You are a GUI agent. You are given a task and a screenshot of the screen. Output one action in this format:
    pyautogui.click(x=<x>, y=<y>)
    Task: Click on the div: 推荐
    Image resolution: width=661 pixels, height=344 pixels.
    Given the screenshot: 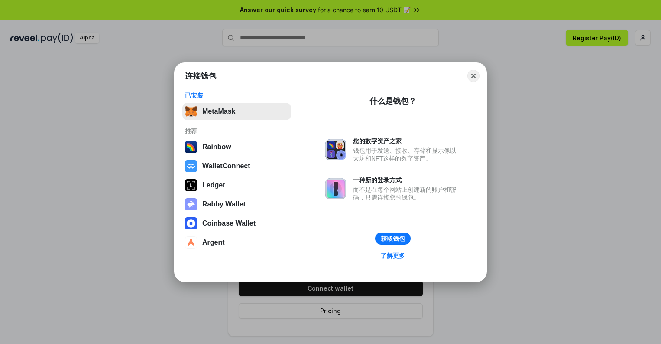 What is the action you would take?
    pyautogui.click(x=237, y=131)
    